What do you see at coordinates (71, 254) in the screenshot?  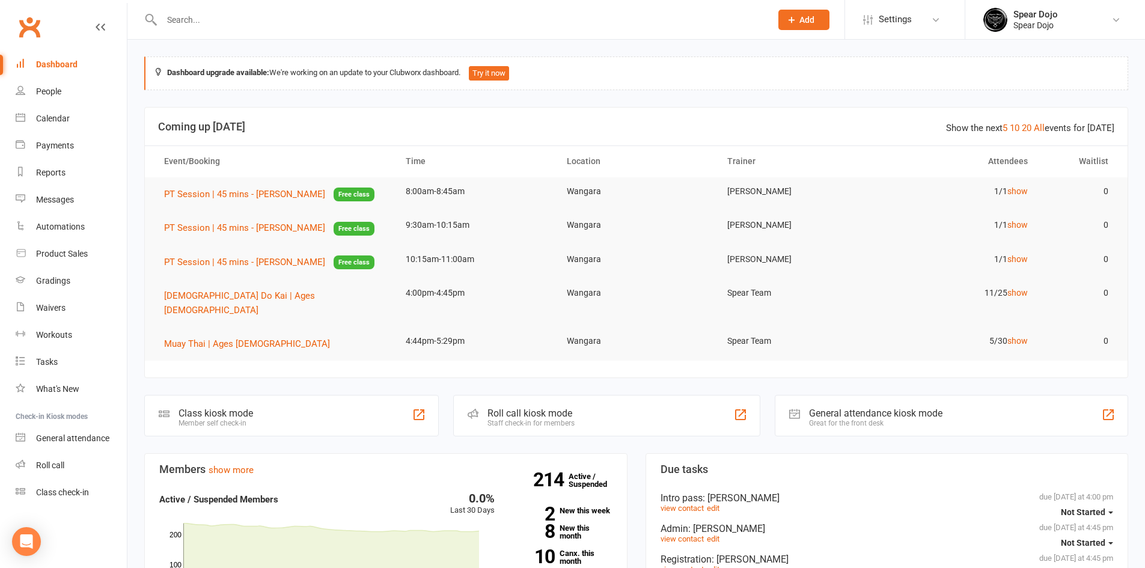 I see `a: Product Sales` at bounding box center [71, 254].